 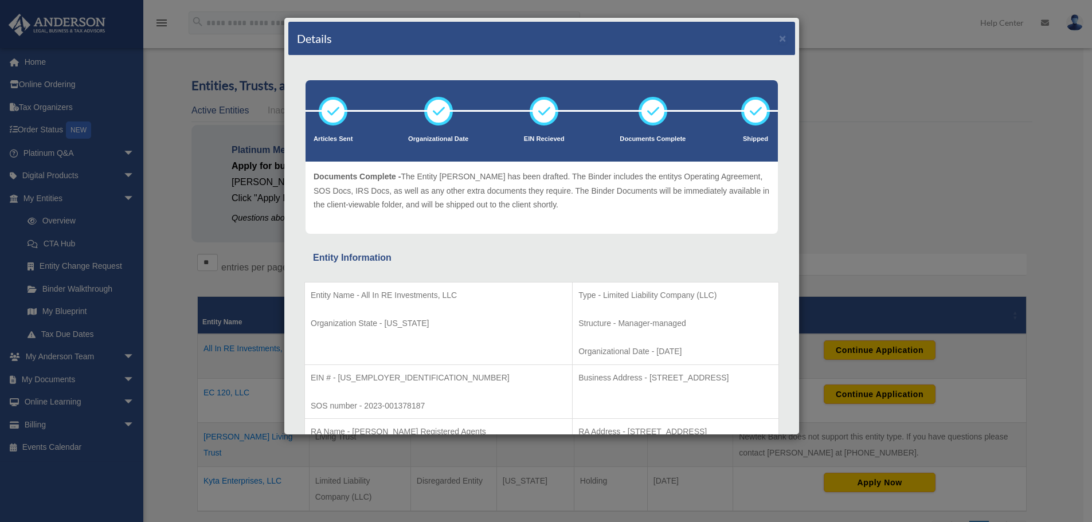 What do you see at coordinates (438, 139) in the screenshot?
I see `p: Organizational Date` at bounding box center [438, 139].